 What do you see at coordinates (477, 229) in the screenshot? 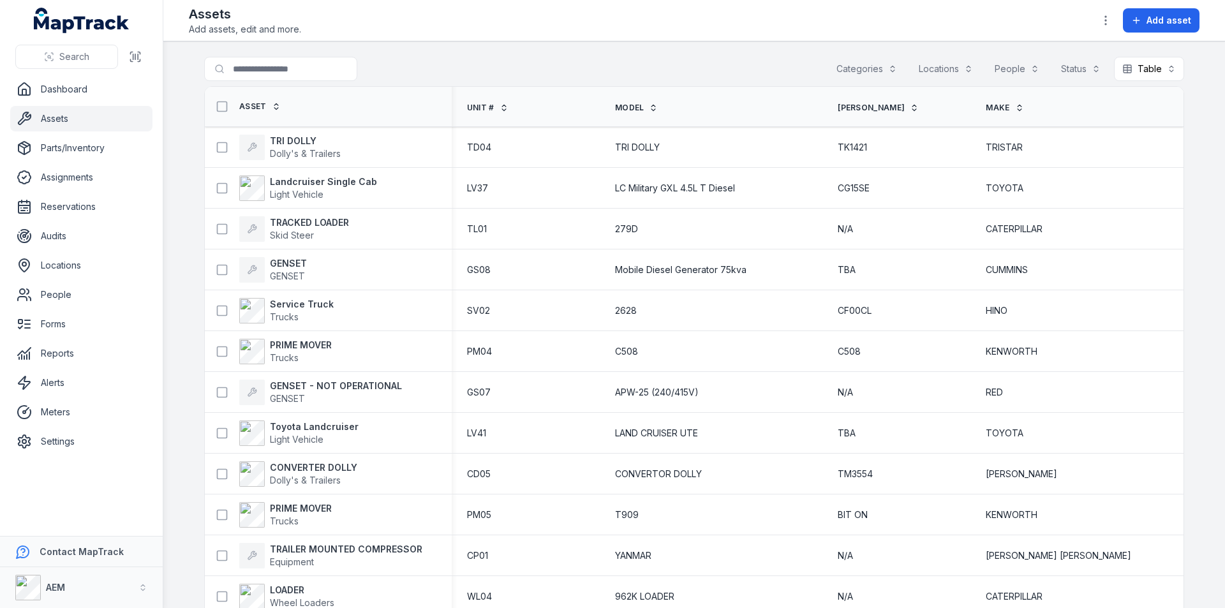
I see `span: TL01` at bounding box center [477, 229].